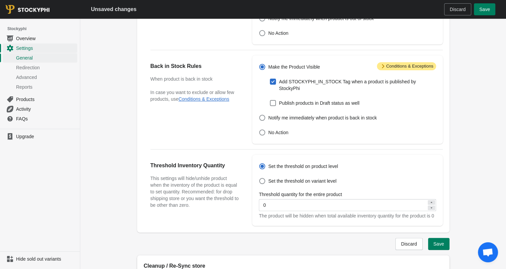  Describe the element at coordinates (40, 109) in the screenshot. I see `a: Activity` at that location.